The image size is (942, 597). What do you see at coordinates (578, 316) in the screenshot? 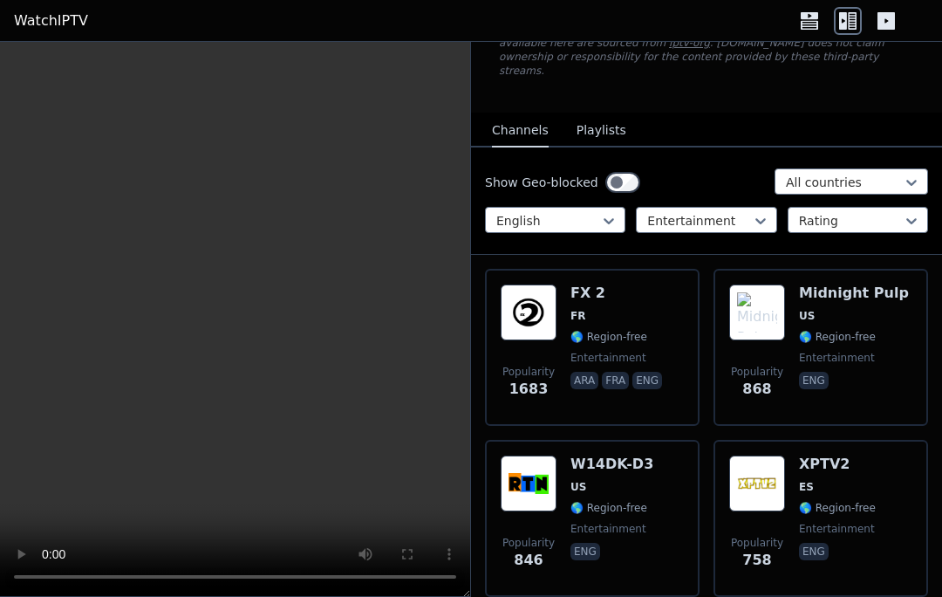
I see `span: FR` at bounding box center [578, 316].